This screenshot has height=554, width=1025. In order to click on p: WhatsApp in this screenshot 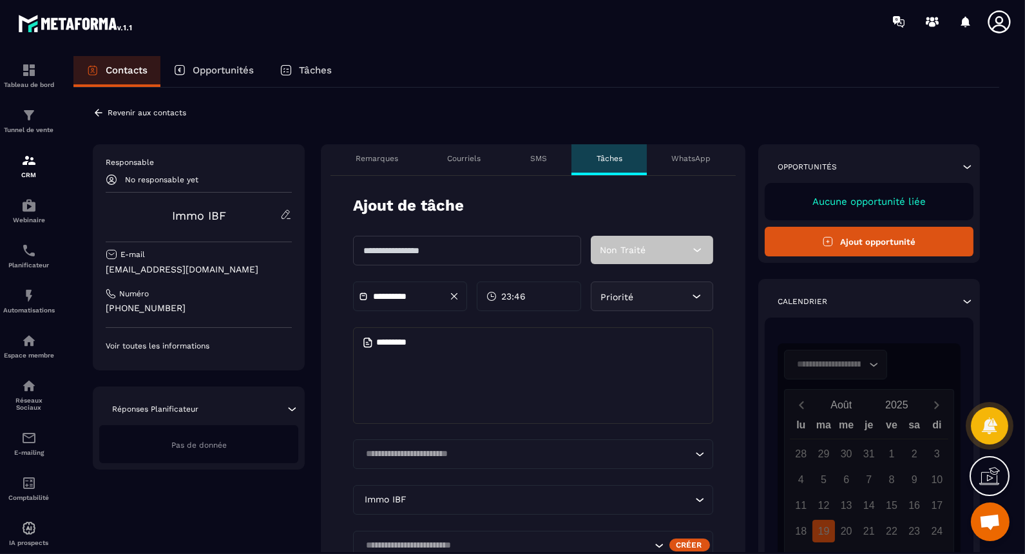, I will do `click(690, 158)`.